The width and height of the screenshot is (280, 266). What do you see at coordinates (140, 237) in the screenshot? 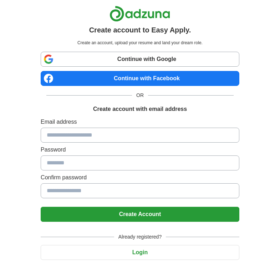
I see `span: Already registered?` at bounding box center [140, 237].